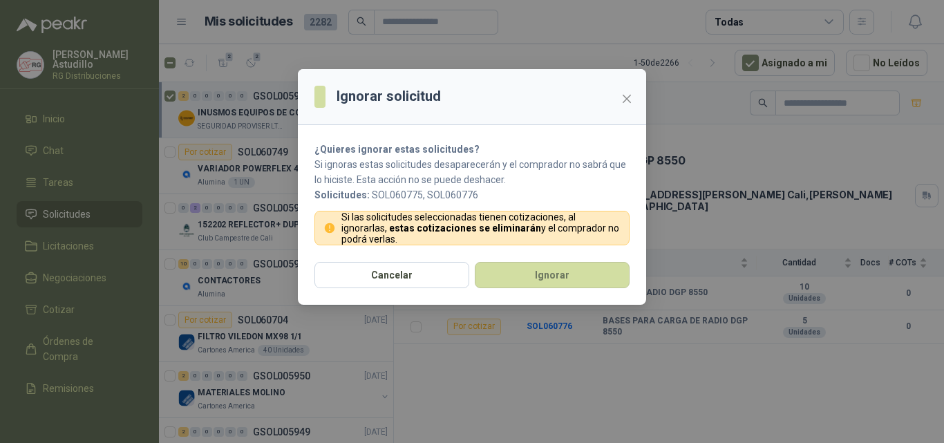  I want to click on strong: ¿Quieres ignorar estas solicitudes?, so click(397, 149).